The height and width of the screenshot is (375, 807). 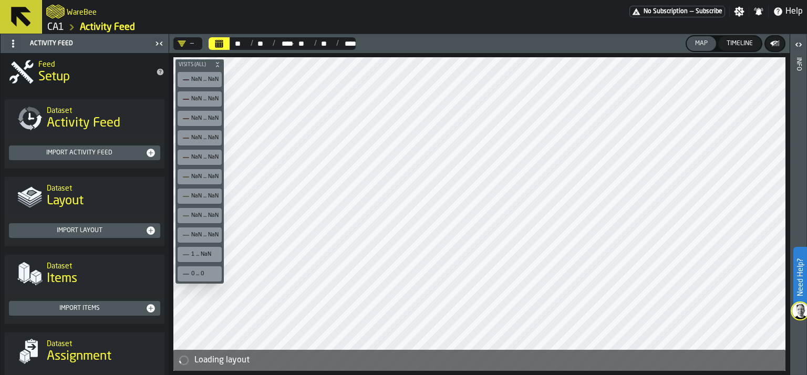 I want to click on label: Need Help?, so click(x=800, y=277).